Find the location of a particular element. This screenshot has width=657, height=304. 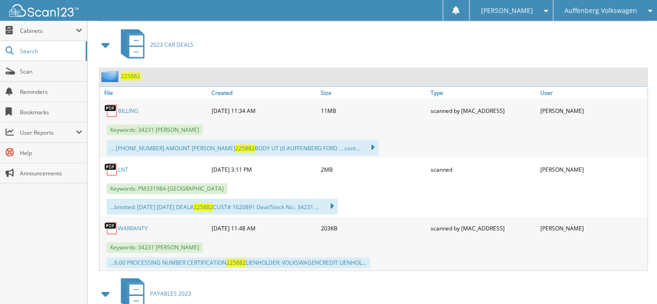

span: User Reports is located at coordinates (48, 132).